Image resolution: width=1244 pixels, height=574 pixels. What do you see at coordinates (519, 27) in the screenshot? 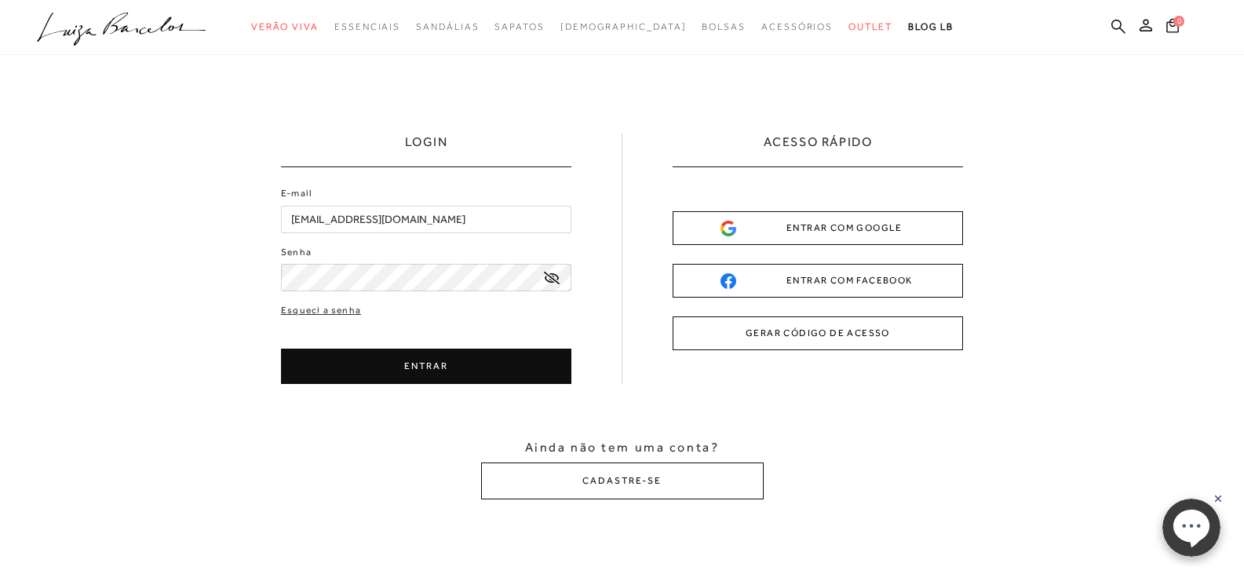
I see `span: Sapatos` at bounding box center [519, 27].